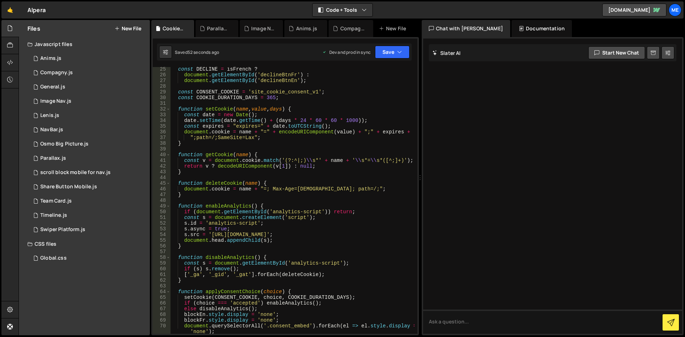 The image size is (685, 337). Describe the element at coordinates (162, 166) in the screenshot. I see `div: 42` at that location.